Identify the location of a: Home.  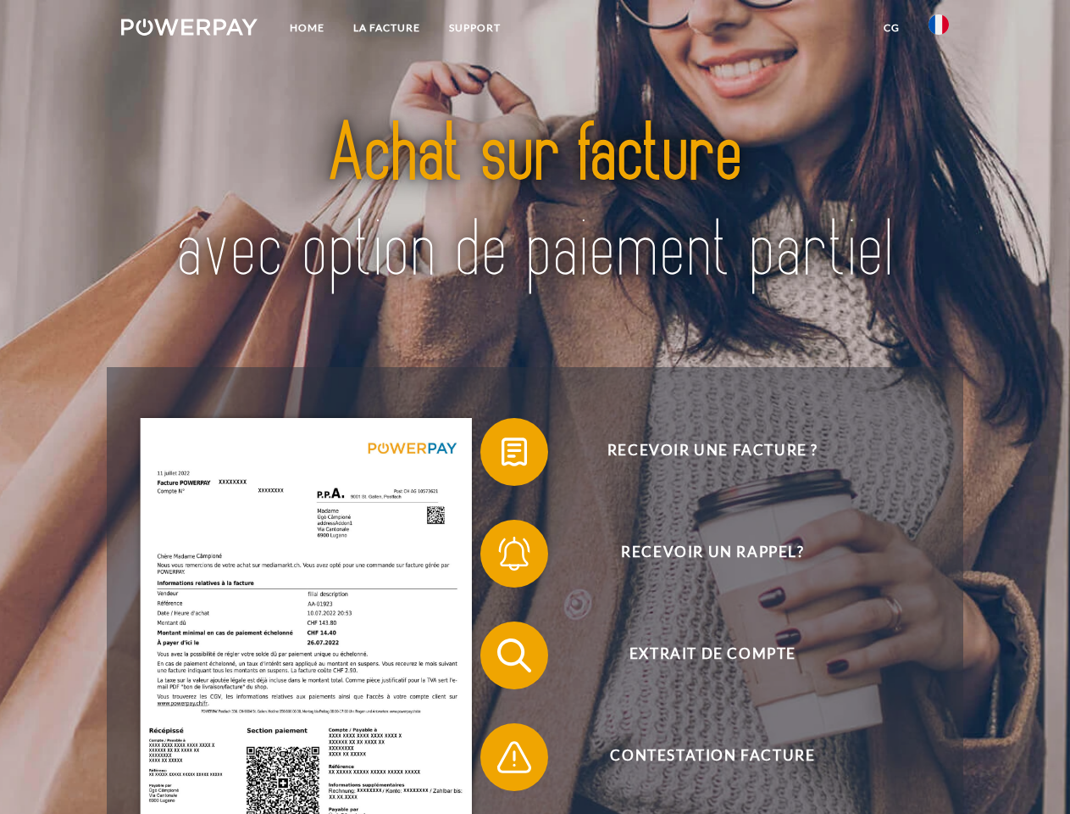
(307, 28).